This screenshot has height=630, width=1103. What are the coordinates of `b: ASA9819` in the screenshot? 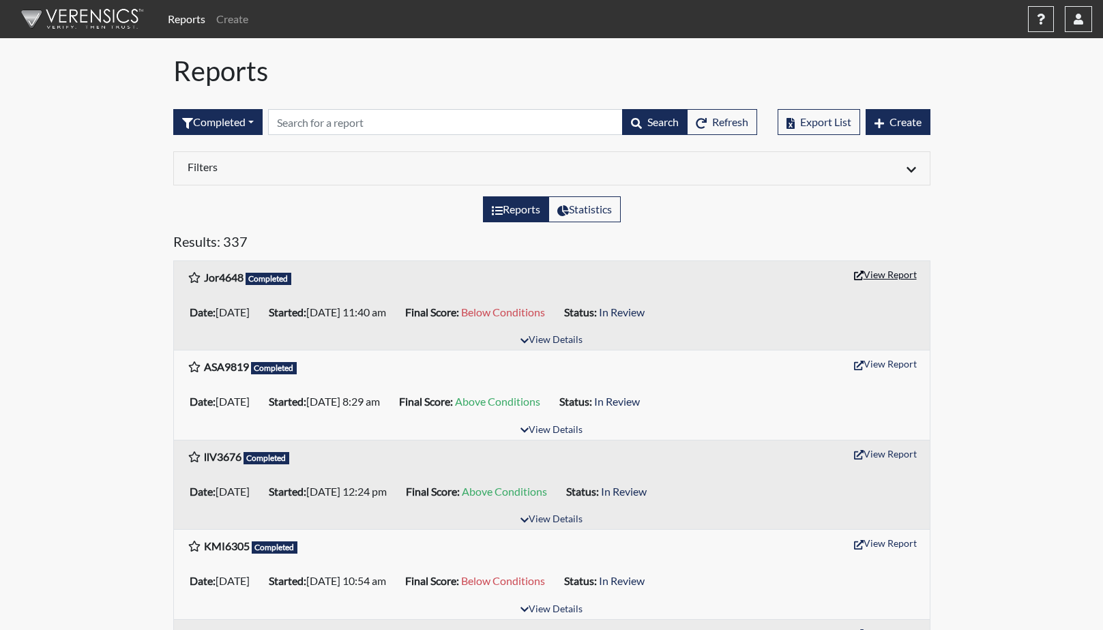 It's located at (227, 366).